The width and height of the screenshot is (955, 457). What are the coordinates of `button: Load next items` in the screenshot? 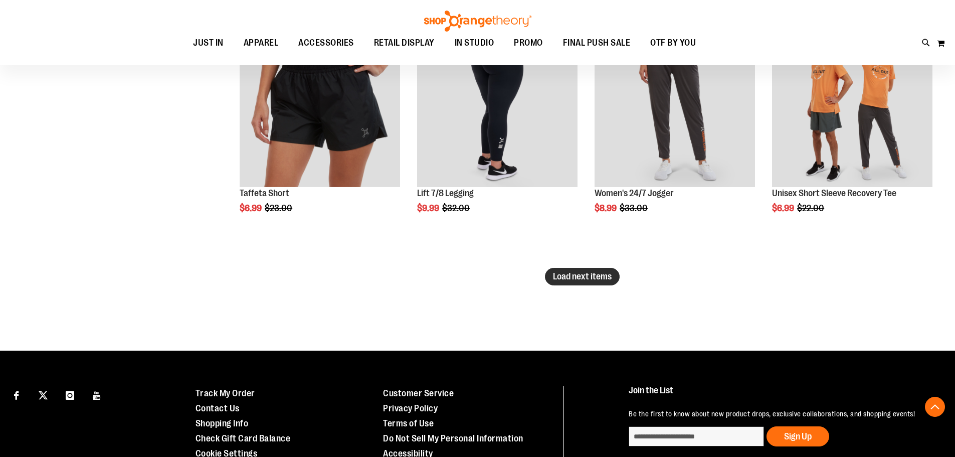 It's located at (582, 276).